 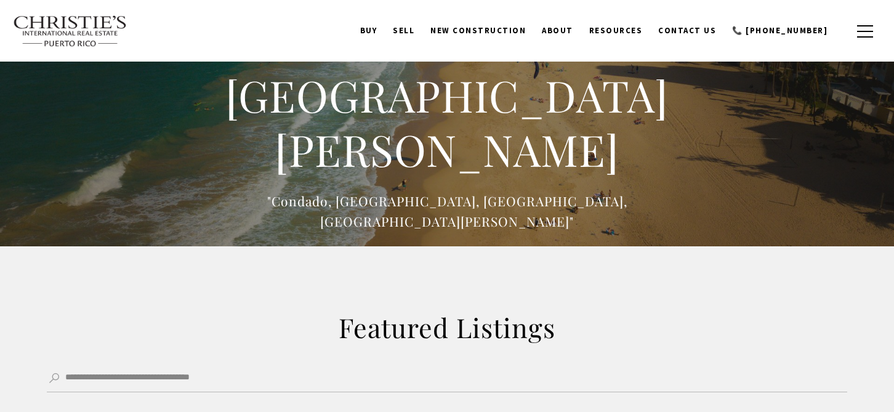 I want to click on span: New Construction, so click(x=478, y=30).